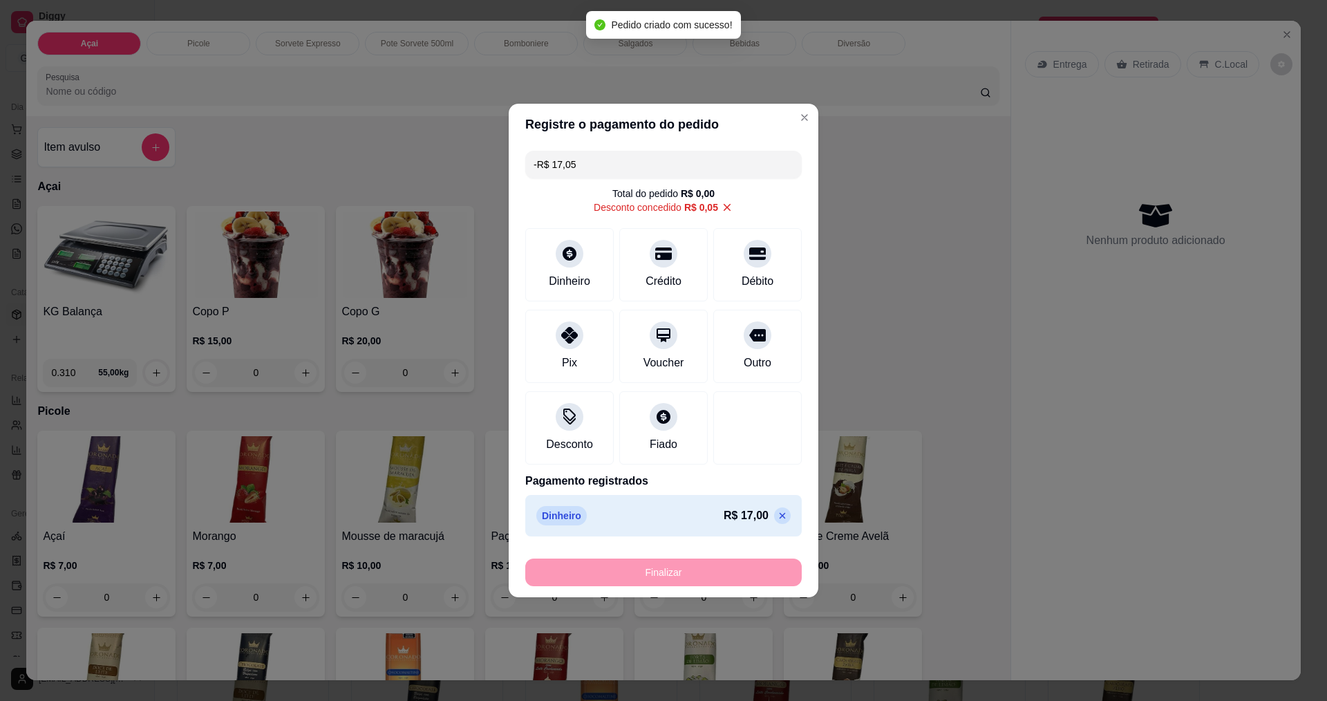 The width and height of the screenshot is (1327, 701). I want to click on header: Registre o pagamento do pedido, so click(664, 124).